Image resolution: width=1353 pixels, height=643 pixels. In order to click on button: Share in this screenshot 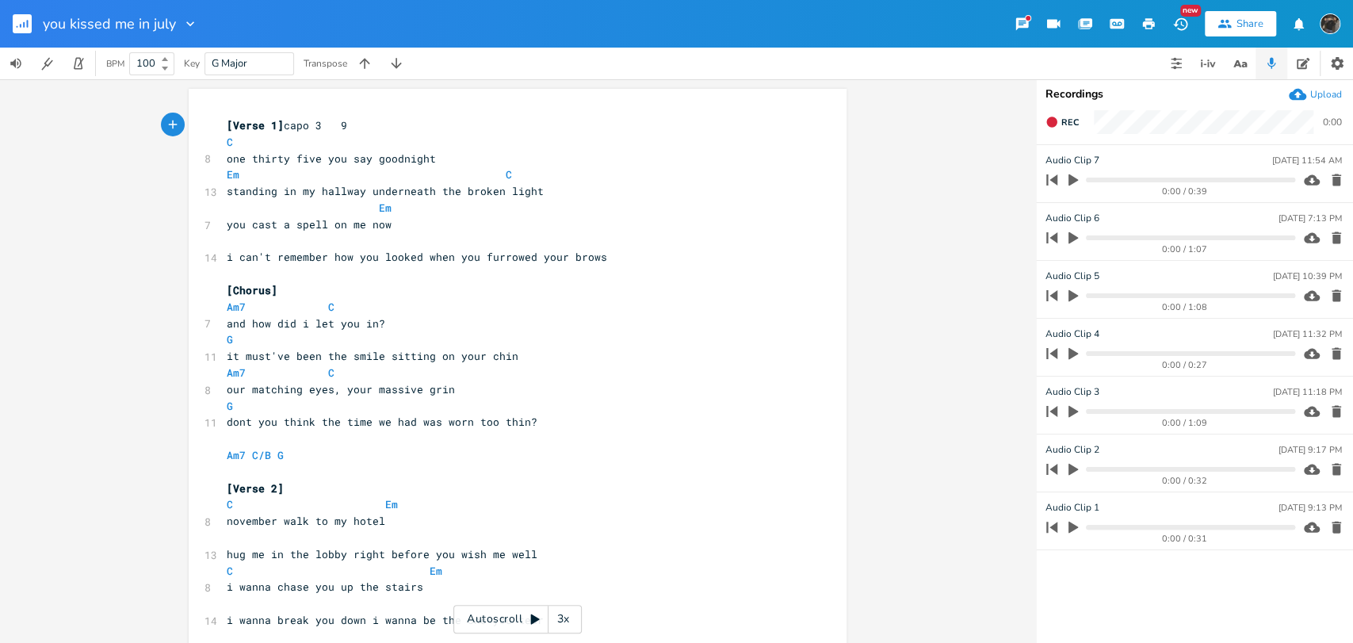, I will do `click(1241, 24)`.